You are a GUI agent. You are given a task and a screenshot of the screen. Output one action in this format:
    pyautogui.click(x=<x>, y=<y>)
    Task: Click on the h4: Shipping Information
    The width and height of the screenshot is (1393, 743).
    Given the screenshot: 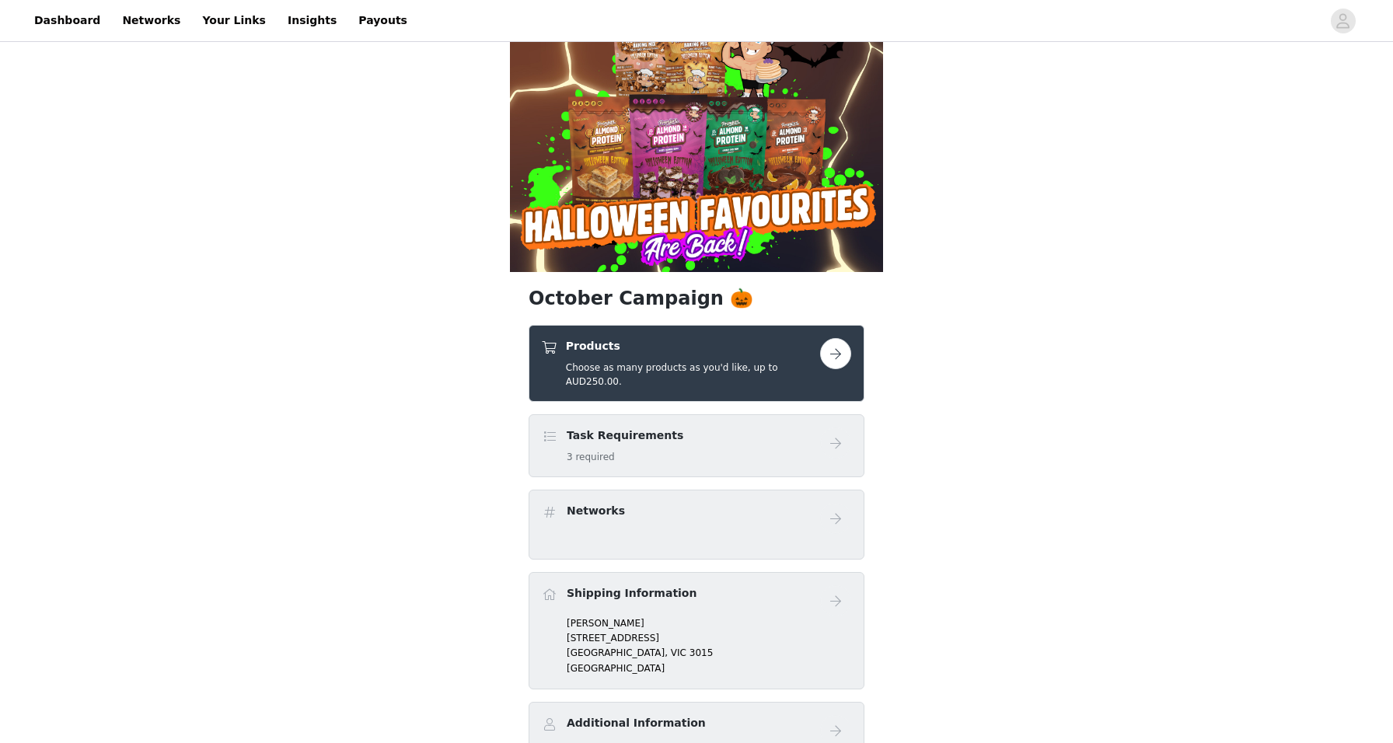 What is the action you would take?
    pyautogui.click(x=631, y=593)
    